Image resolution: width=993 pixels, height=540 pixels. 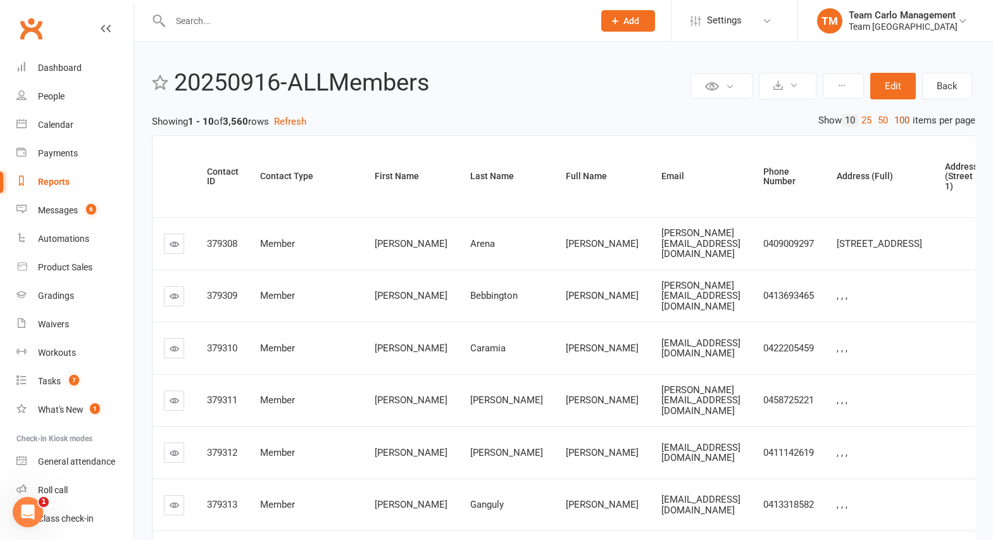 I want to click on div: Waivers, so click(x=53, y=324).